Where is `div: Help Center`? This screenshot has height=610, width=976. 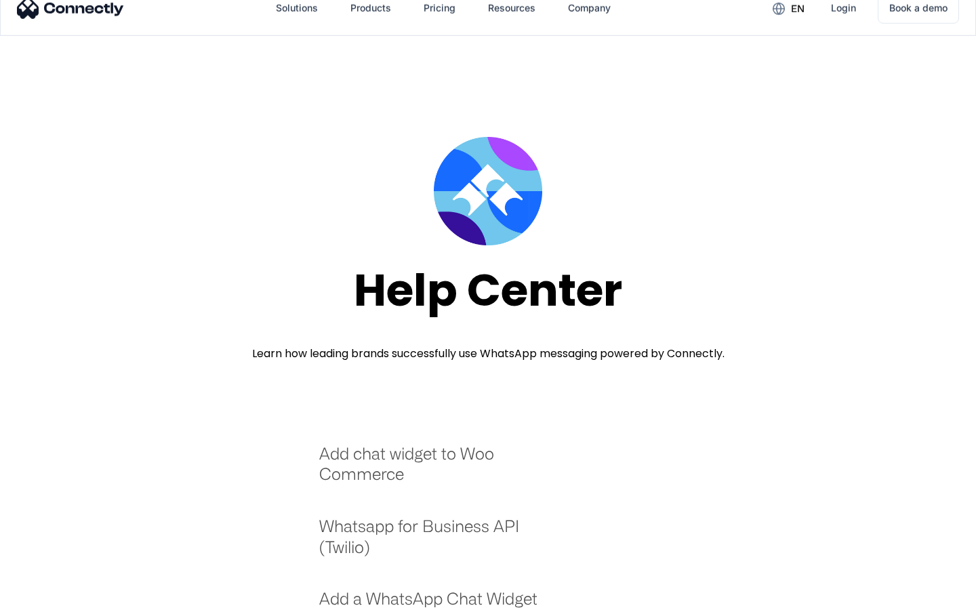
div: Help Center is located at coordinates (488, 290).